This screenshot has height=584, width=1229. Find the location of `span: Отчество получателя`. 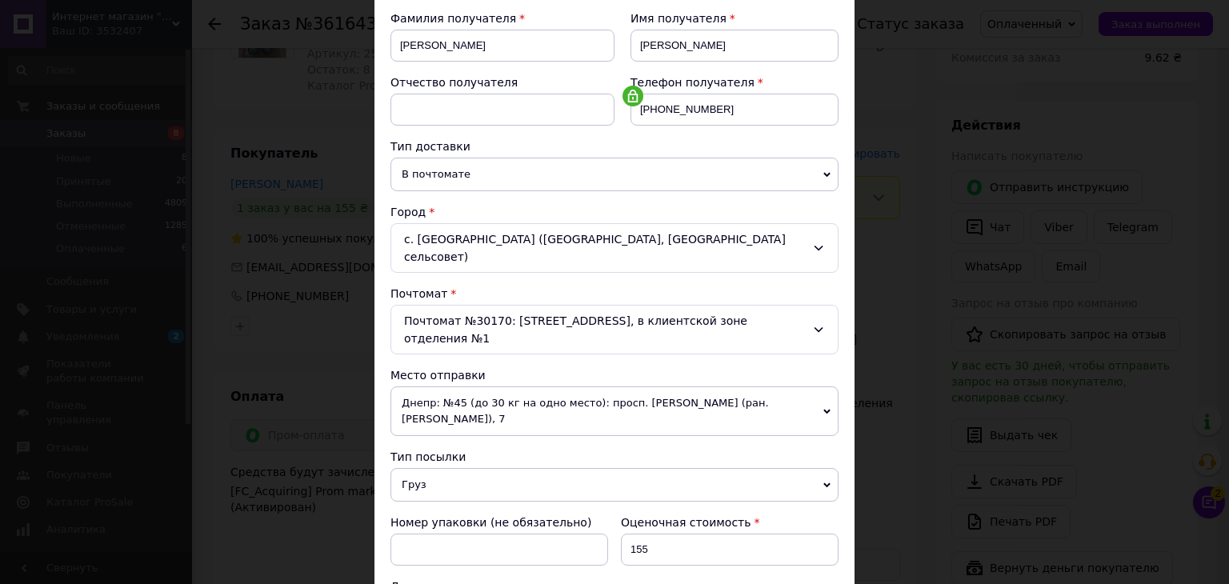

span: Отчество получателя is located at coordinates (454, 82).